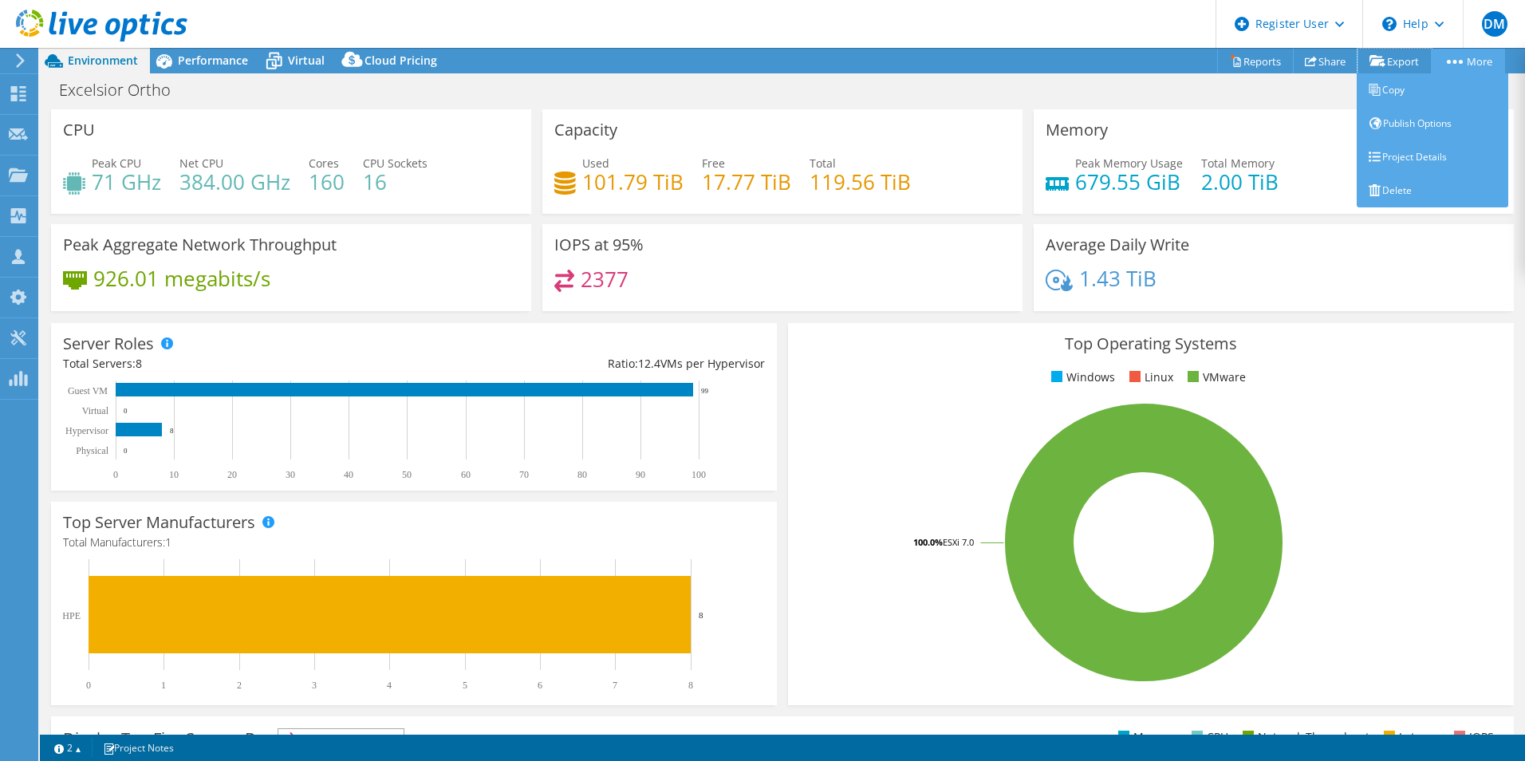 The height and width of the screenshot is (761, 1525). I want to click on span: Performance, so click(213, 60).